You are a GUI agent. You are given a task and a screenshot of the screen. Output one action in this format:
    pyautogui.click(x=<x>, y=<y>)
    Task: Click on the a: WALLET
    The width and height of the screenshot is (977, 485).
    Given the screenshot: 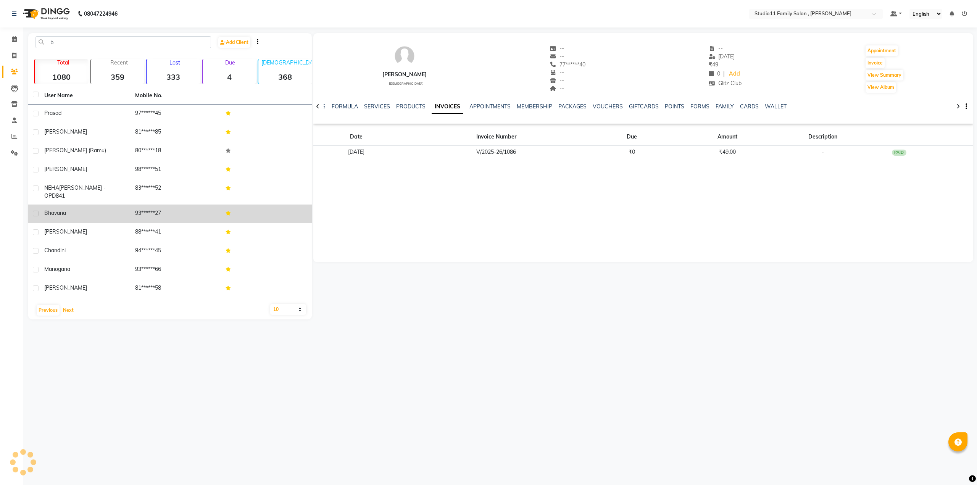 What is the action you would take?
    pyautogui.click(x=775, y=106)
    